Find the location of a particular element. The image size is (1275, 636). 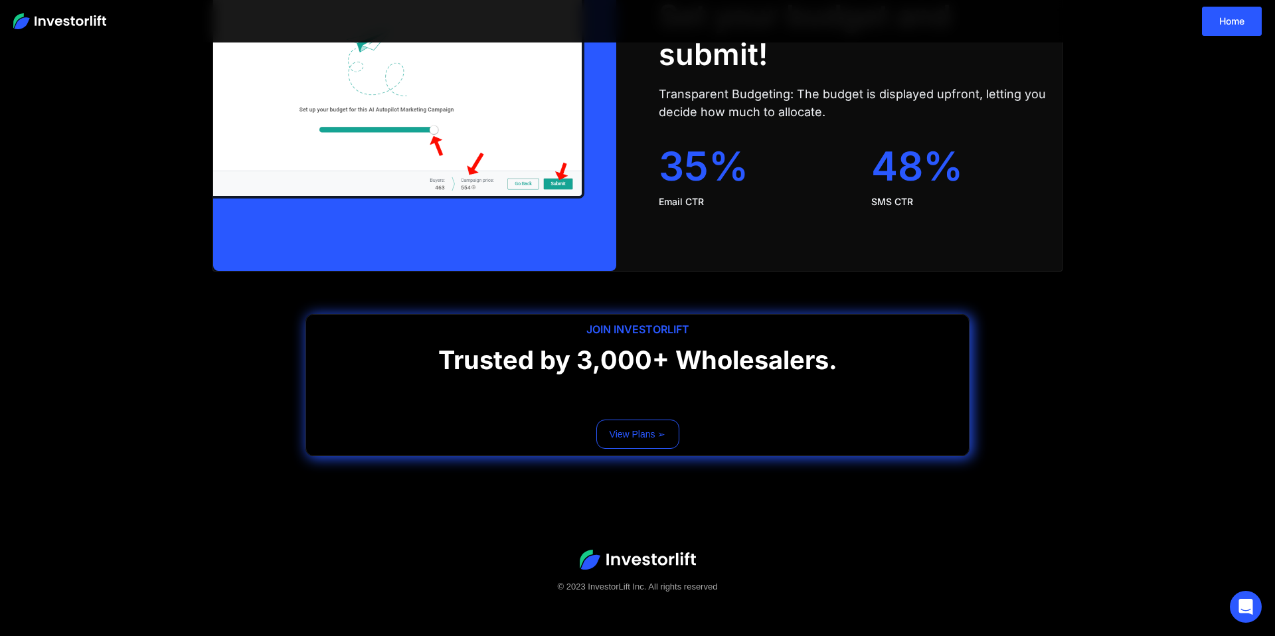

a: View Plans ➢ is located at coordinates (638, 434).